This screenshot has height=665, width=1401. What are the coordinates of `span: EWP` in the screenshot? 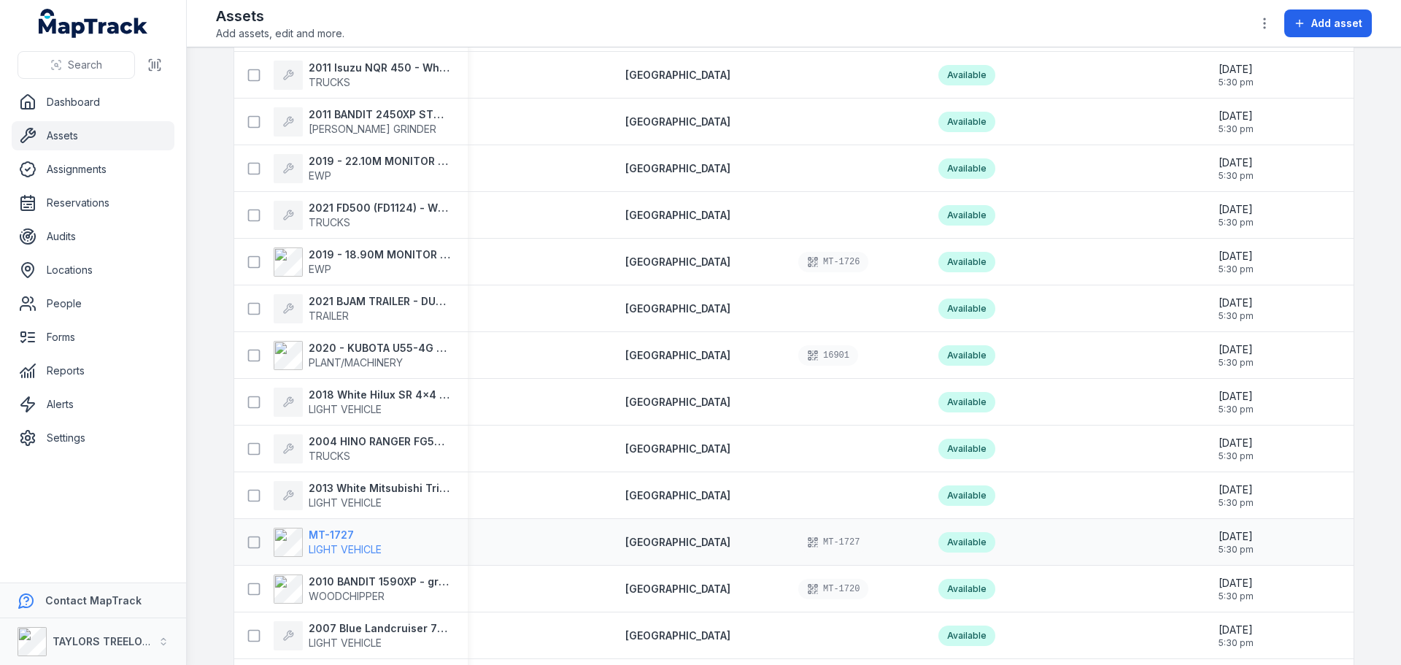 It's located at (320, 269).